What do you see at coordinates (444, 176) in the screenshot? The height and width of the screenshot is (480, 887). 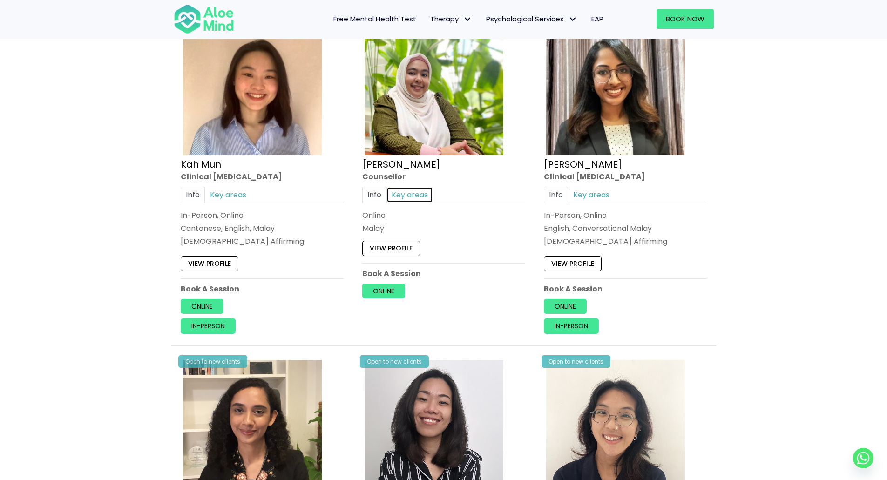 I see `div: Counsellor` at bounding box center [444, 176].